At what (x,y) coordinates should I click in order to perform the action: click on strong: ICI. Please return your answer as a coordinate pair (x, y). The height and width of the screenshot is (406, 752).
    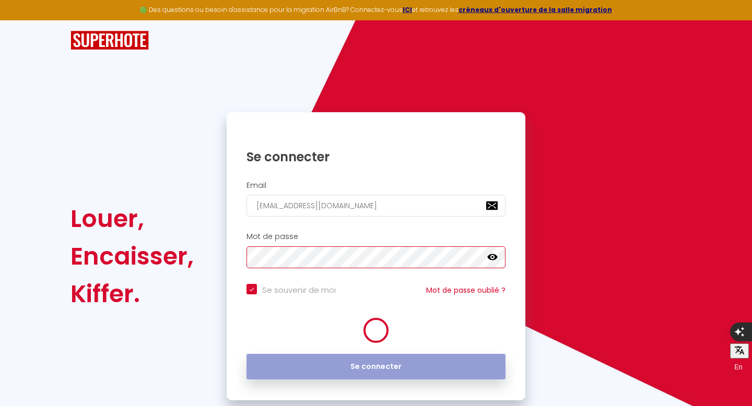
    Looking at the image, I should click on (407, 9).